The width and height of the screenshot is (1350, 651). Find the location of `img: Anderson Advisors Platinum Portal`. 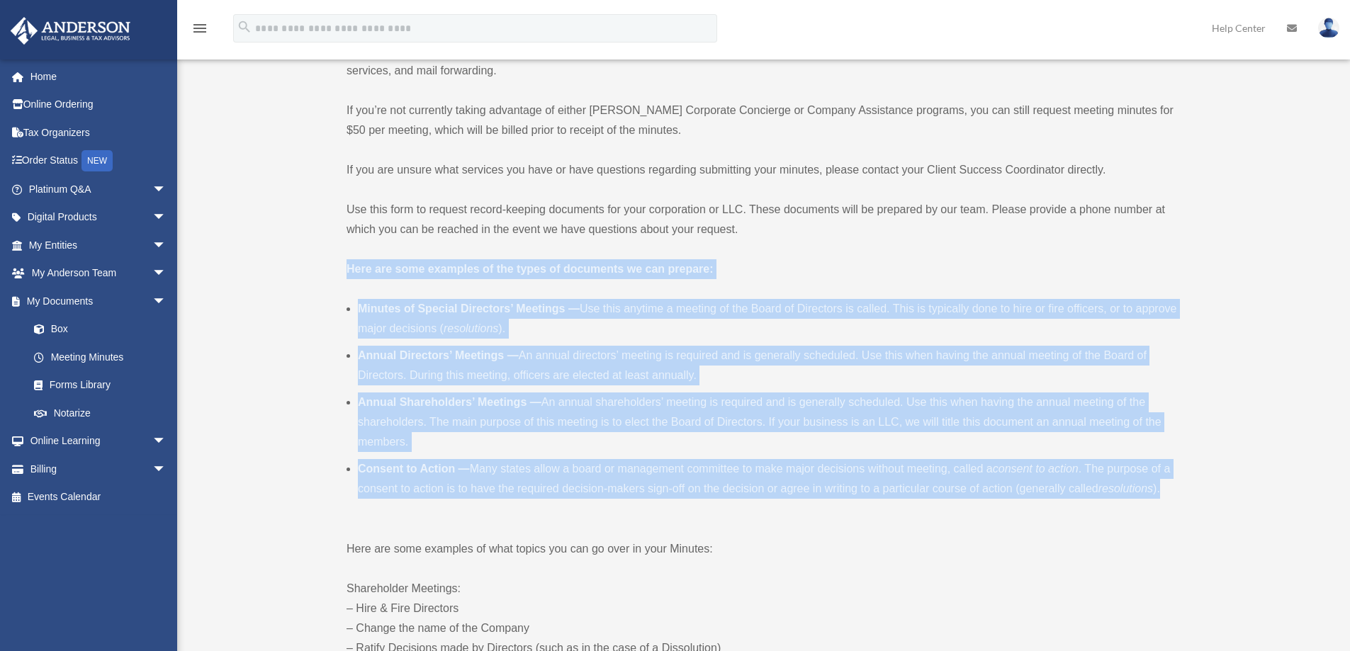

img: Anderson Advisors Platinum Portal is located at coordinates (70, 30).